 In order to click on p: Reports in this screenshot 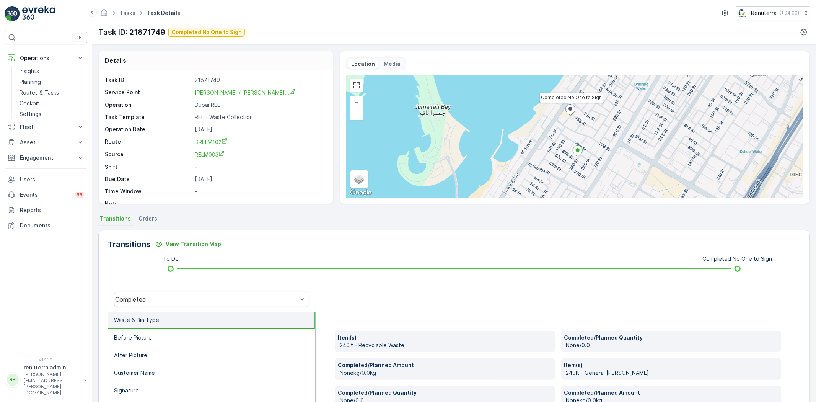, I will do `click(52, 210)`.